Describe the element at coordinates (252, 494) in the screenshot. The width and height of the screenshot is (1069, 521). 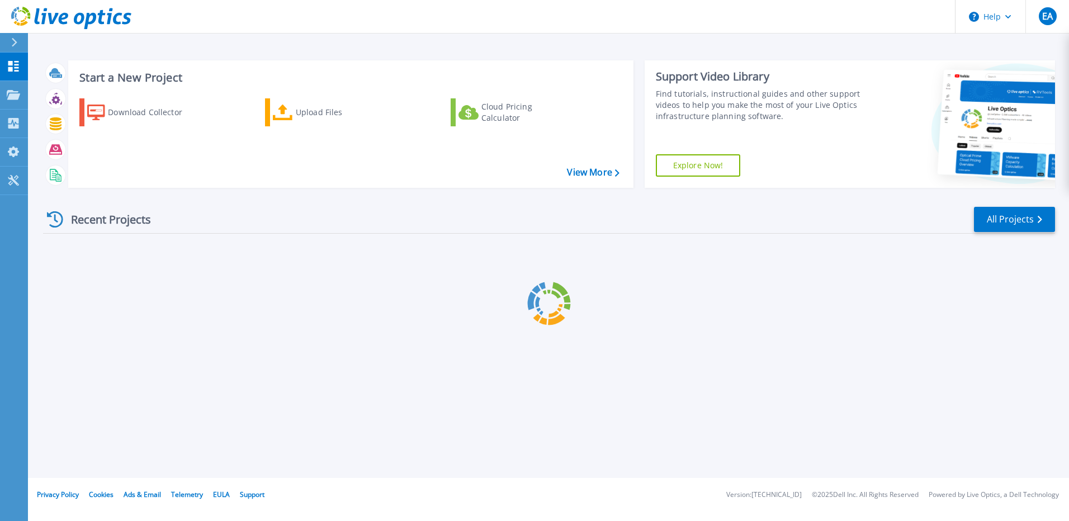
I see `a: Support` at that location.